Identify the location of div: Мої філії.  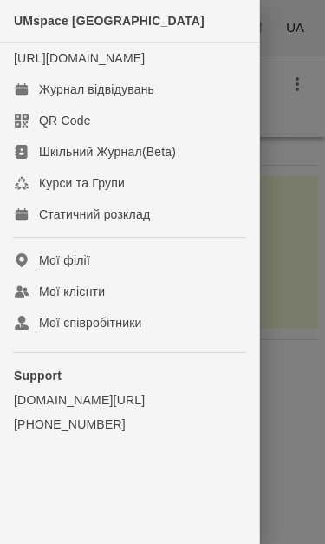
(64, 260).